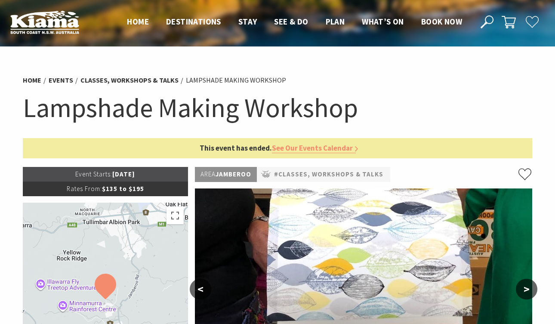 Image resolution: width=555 pixels, height=324 pixels. I want to click on h1: Lampshade Making Workshop, so click(278, 108).